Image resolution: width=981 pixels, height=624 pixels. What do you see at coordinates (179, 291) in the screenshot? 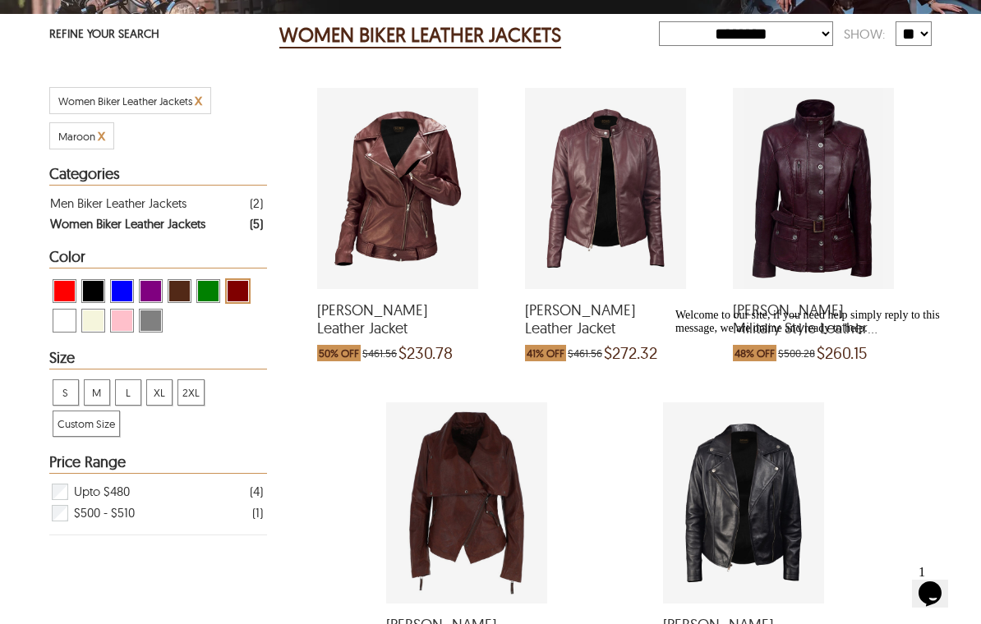
I see `div: View Brown ( Brand Color ) Women Biker Leather Jackets` at bounding box center [179, 291].